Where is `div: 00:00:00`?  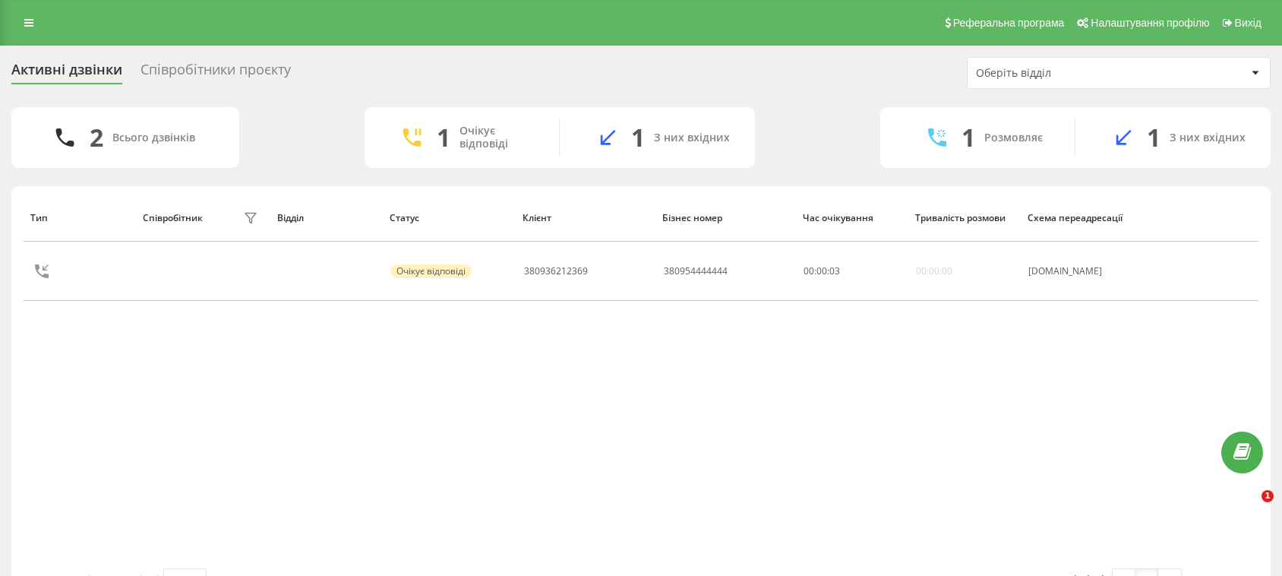
div: 00:00:00 is located at coordinates (934, 271).